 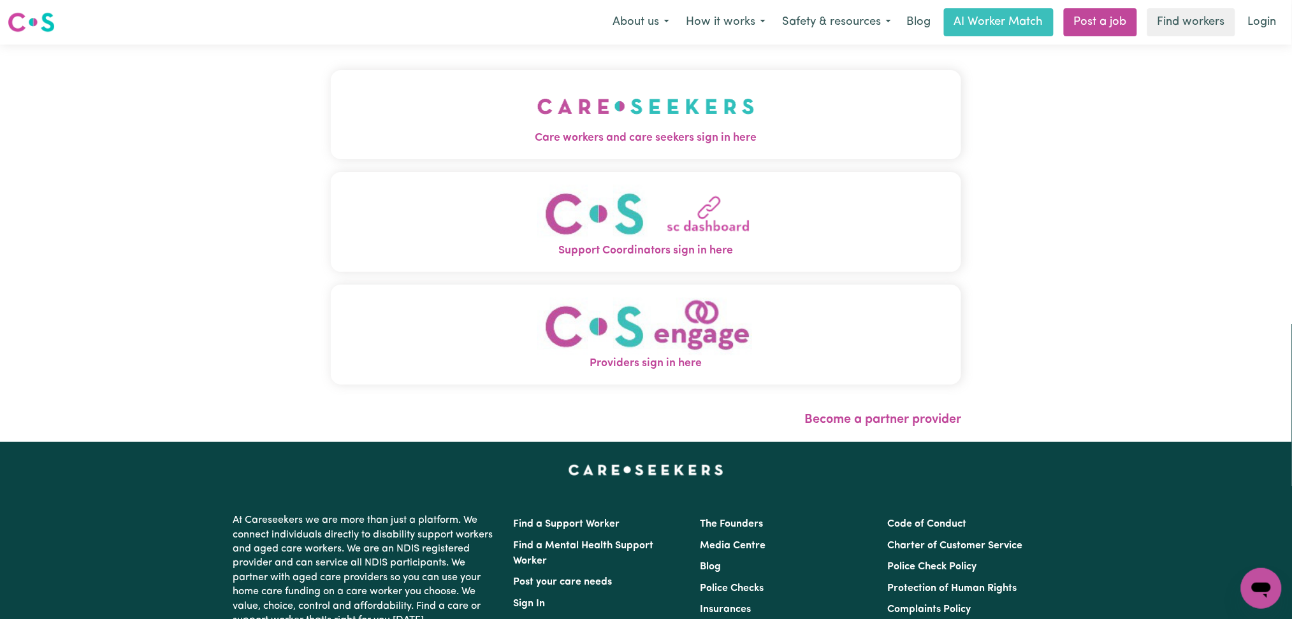 What do you see at coordinates (646, 222) in the screenshot?
I see `button: Support Coordinators sign in here` at bounding box center [646, 222].